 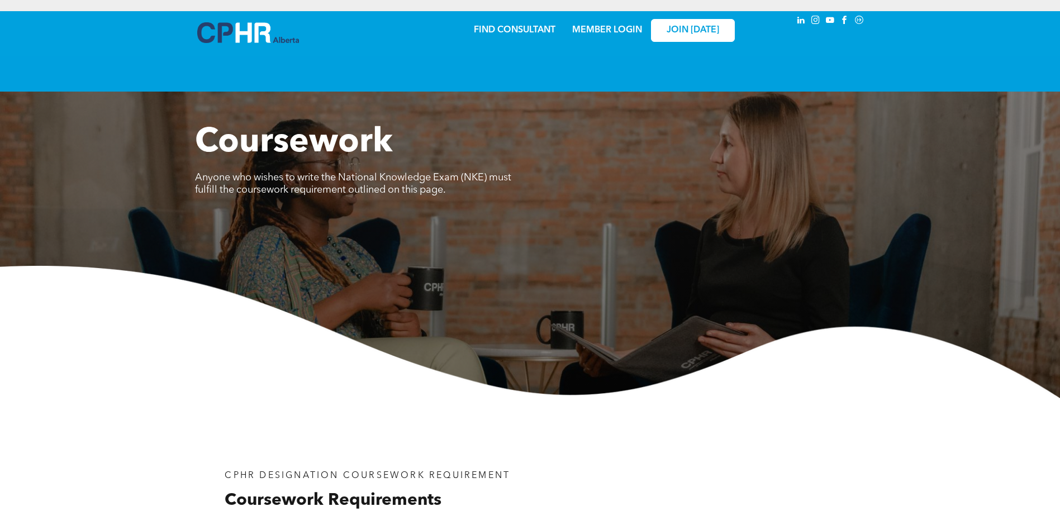 I want to click on a: FIND CONSULTANT, so click(x=514, y=30).